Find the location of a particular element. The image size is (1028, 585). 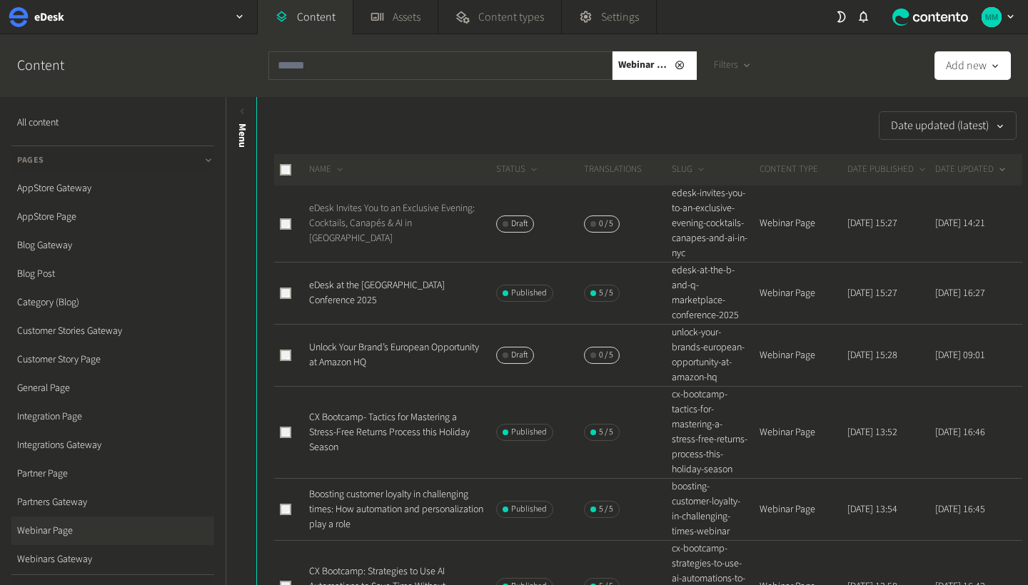

img: Mariana Maxim is located at coordinates (991, 17).